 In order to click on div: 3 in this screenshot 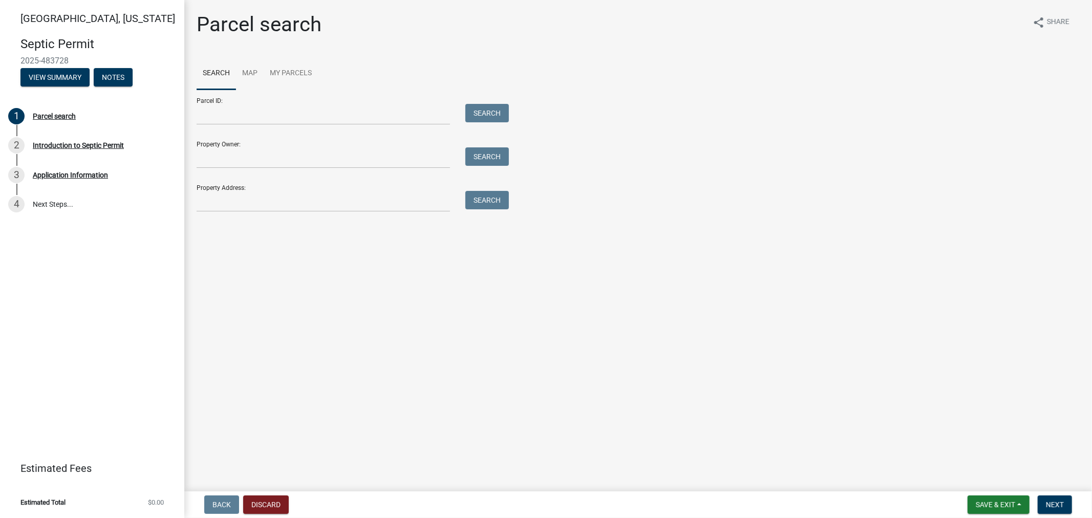, I will do `click(16, 175)`.